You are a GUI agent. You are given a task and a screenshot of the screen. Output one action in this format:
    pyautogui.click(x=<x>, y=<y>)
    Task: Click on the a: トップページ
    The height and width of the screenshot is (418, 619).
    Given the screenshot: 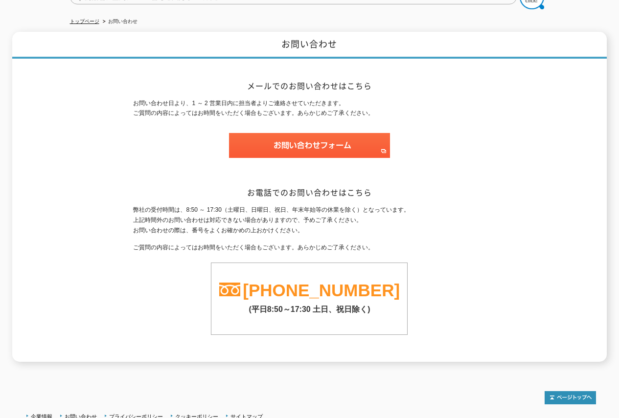 What is the action you would take?
    pyautogui.click(x=85, y=21)
    